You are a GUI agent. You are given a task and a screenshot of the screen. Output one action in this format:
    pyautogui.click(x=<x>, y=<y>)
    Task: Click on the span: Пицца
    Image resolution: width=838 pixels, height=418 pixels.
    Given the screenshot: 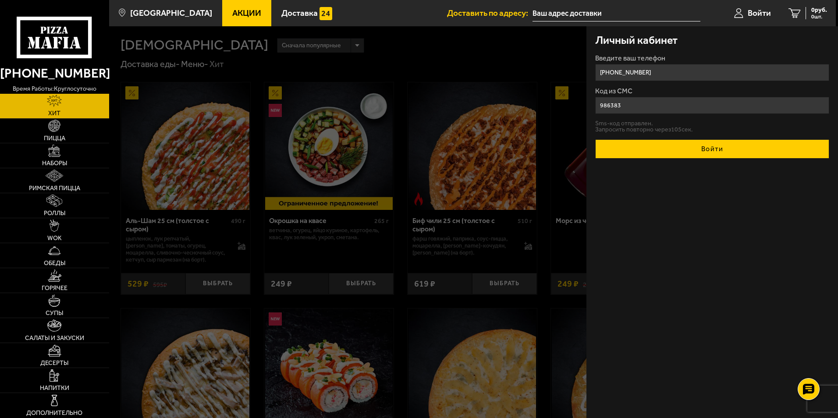 What is the action you would take?
    pyautogui.click(x=54, y=138)
    